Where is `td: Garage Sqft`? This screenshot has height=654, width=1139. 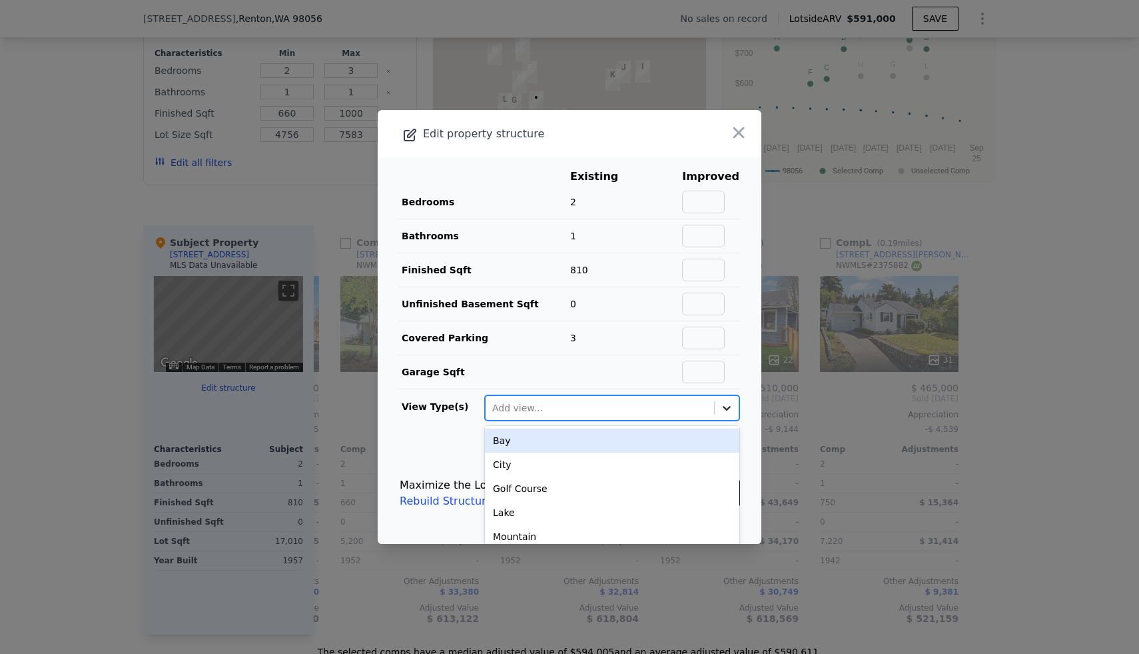
td: Garage Sqft is located at coordinates (484, 372).